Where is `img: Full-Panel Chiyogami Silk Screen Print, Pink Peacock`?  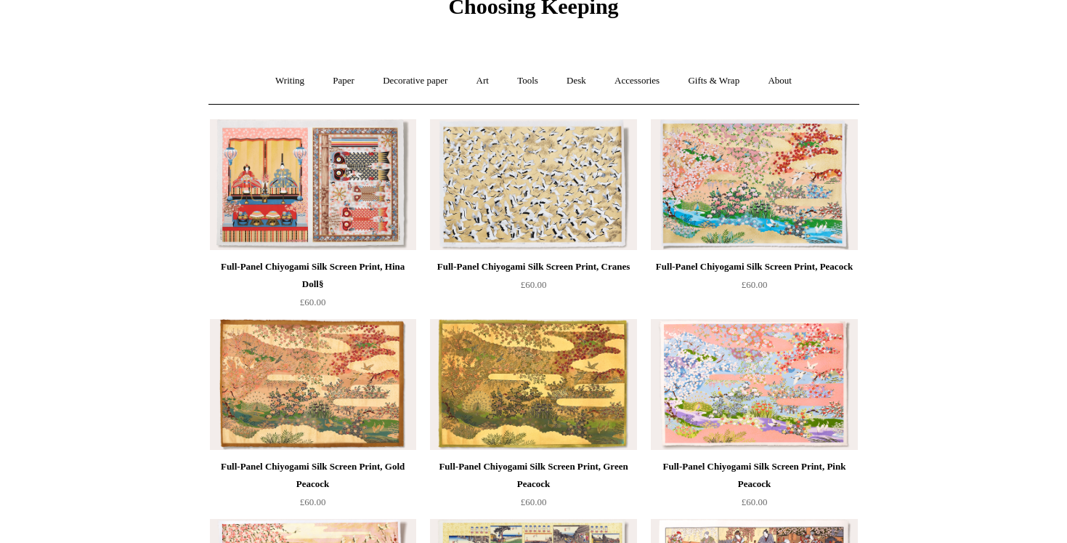 img: Full-Panel Chiyogami Silk Screen Print, Pink Peacock is located at coordinates (754, 384).